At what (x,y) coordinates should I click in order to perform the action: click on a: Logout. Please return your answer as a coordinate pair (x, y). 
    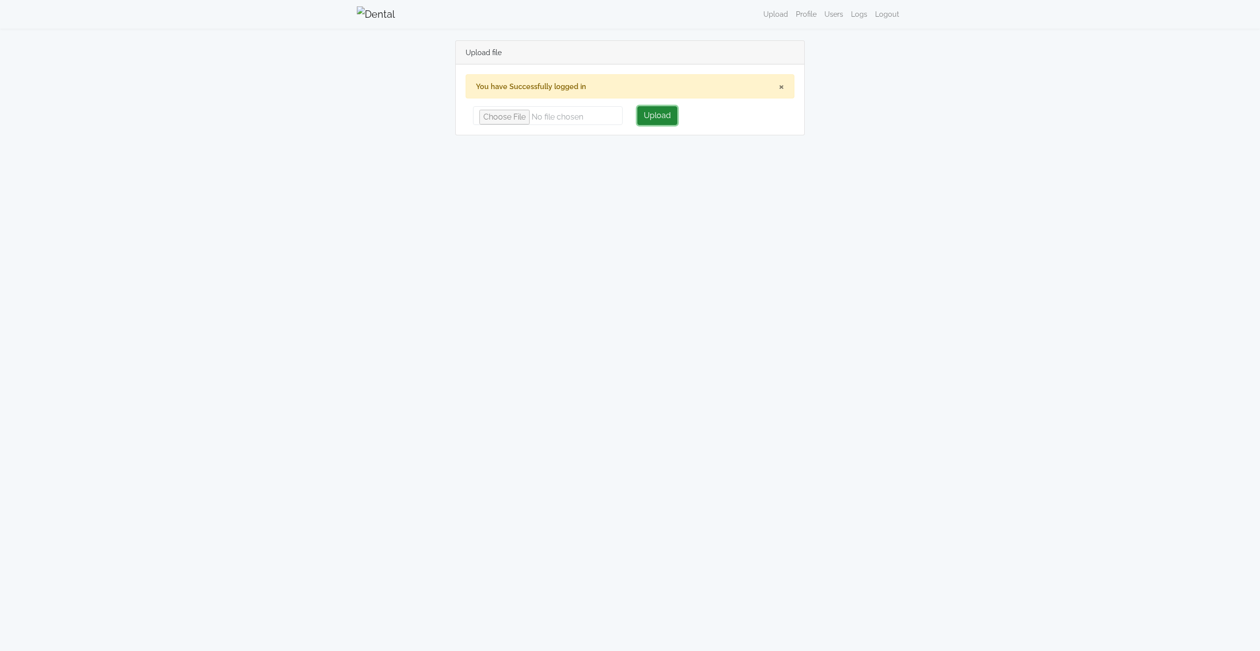
    Looking at the image, I should click on (887, 14).